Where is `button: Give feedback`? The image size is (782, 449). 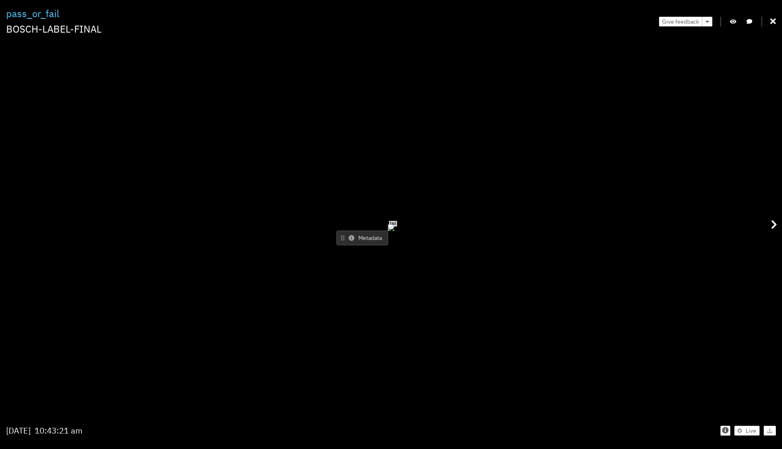 button: Give feedback is located at coordinates (680, 22).